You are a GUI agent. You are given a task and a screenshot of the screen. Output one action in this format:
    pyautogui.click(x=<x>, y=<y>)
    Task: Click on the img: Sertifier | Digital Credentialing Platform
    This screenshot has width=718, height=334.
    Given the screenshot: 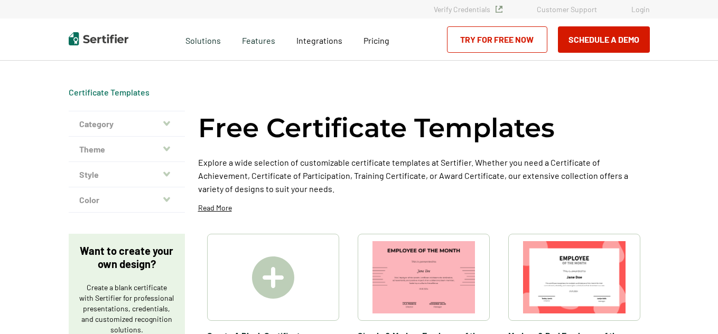 What is the action you would take?
    pyautogui.click(x=98, y=39)
    